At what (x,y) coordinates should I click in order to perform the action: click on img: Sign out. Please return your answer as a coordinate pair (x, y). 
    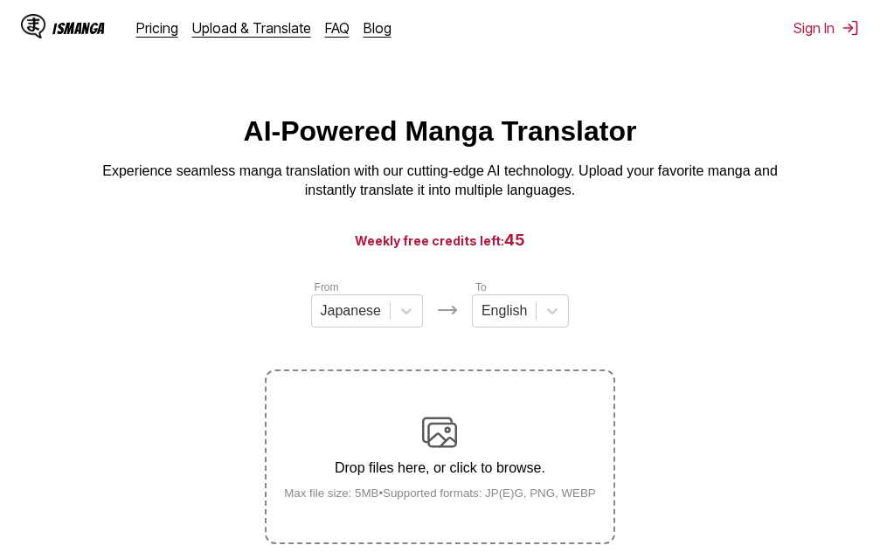
    Looking at the image, I should click on (850, 28).